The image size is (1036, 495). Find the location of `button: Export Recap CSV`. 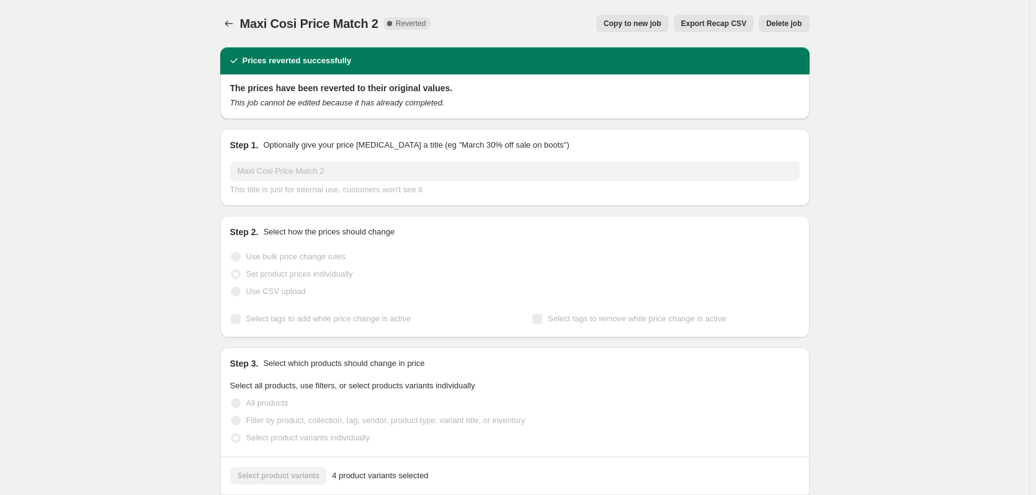

button: Export Recap CSV is located at coordinates (713, 24).